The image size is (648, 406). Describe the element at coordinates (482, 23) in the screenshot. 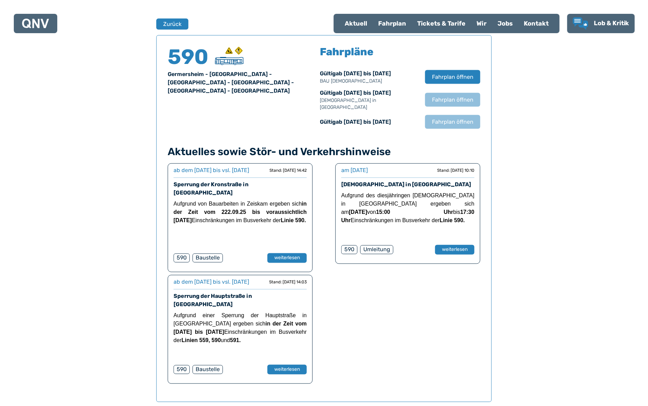

I see `a: Wir` at that location.